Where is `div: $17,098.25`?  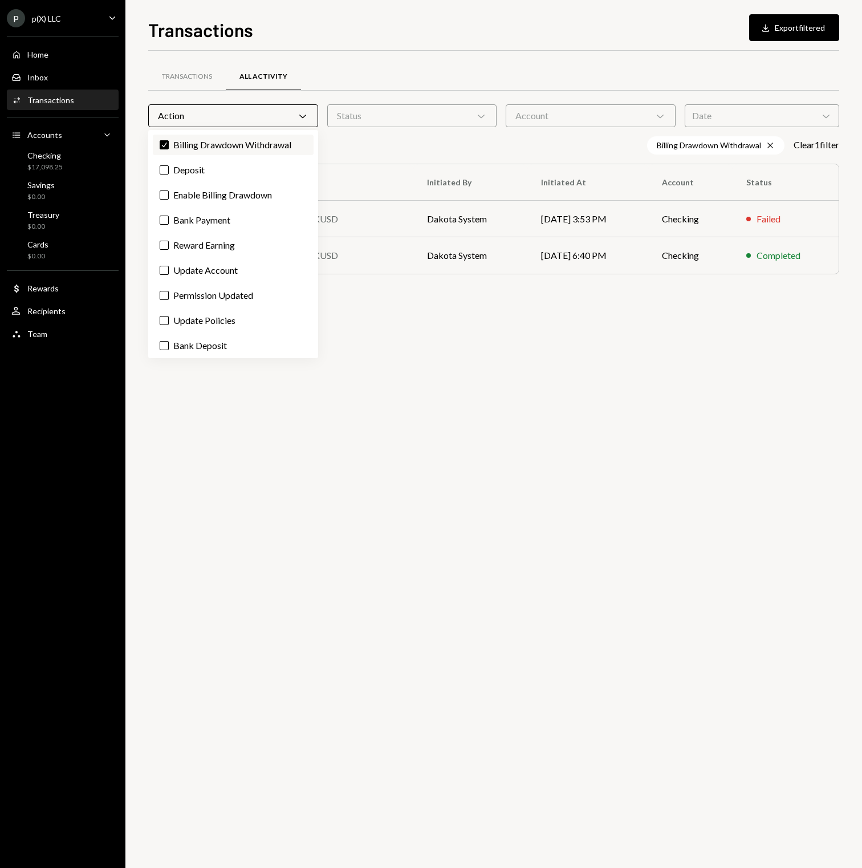 div: $17,098.25 is located at coordinates (45, 167).